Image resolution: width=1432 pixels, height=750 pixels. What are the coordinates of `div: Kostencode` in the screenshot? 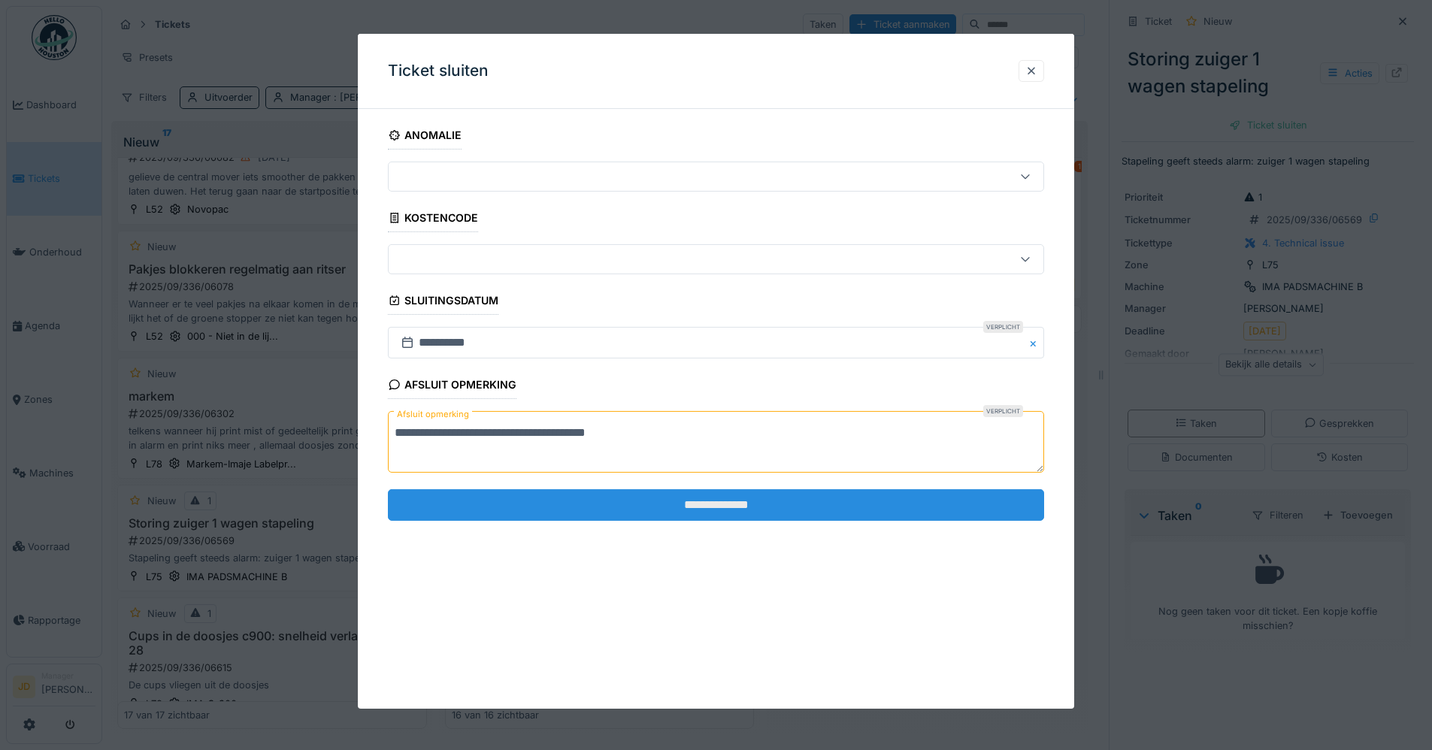 It's located at (433, 219).